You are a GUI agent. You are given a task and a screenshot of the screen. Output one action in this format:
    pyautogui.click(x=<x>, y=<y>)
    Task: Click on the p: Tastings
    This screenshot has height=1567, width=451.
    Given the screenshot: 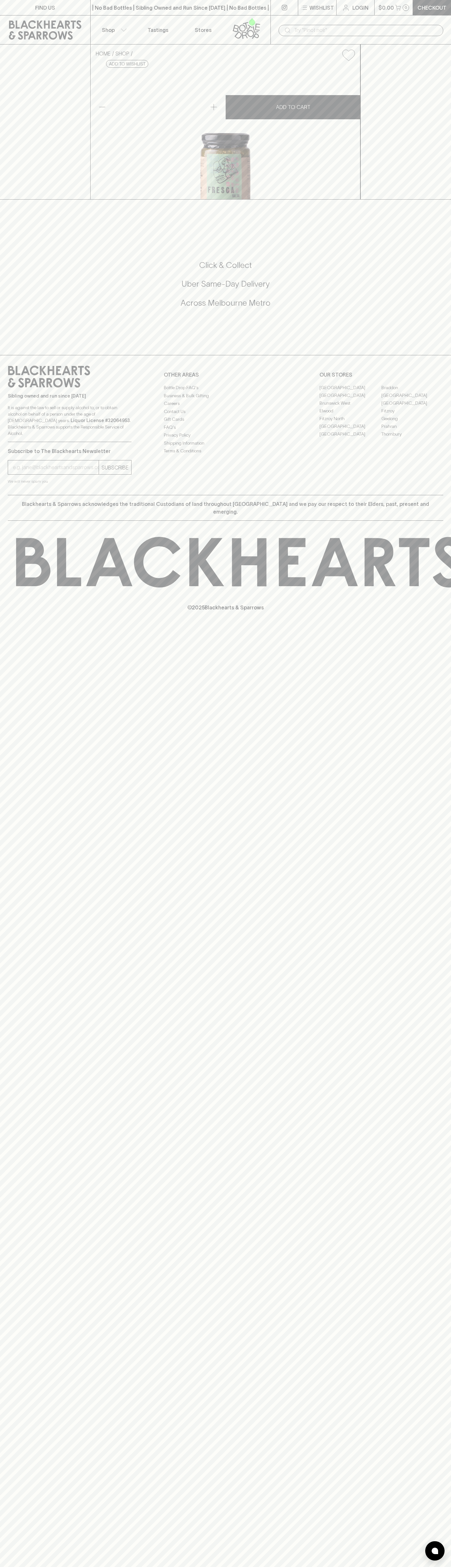 What is the action you would take?
    pyautogui.click(x=158, y=30)
    